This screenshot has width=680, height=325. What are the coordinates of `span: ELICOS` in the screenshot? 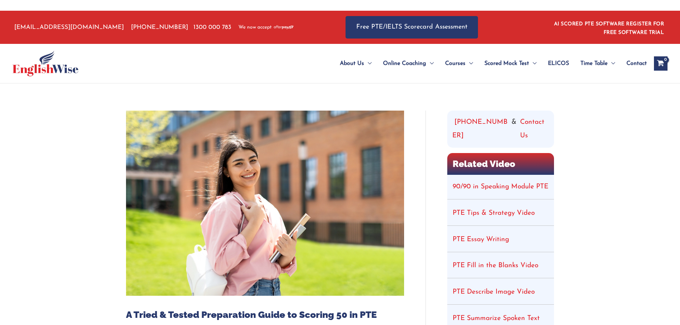 It's located at (558, 64).